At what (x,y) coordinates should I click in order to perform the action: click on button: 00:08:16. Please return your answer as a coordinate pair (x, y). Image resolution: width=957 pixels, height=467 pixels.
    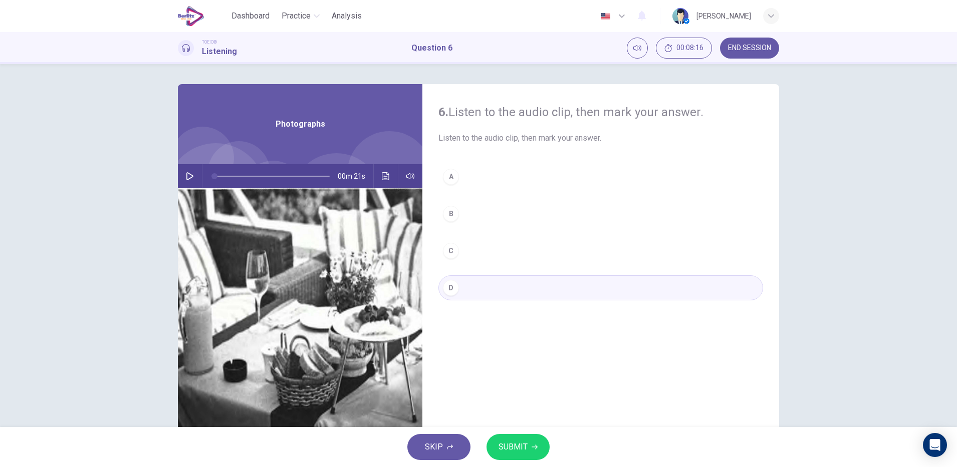
    Looking at the image, I should click on (684, 48).